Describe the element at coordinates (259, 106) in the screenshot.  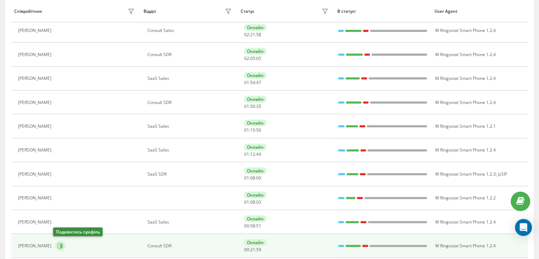
I see `span: 35` at that location.